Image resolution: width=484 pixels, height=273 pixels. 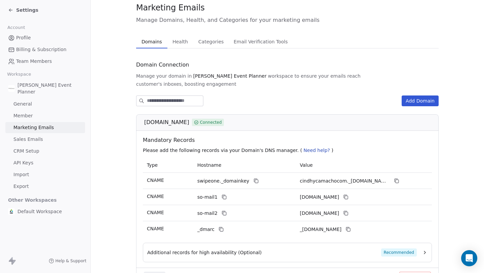 What do you see at coordinates (26, 13) in the screenshot?
I see `div: v 4.0.25` at bounding box center [26, 13].